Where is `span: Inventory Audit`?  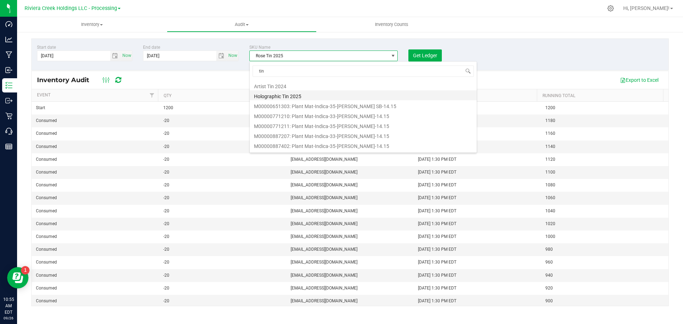
span: Inventory Audit is located at coordinates (67, 80).